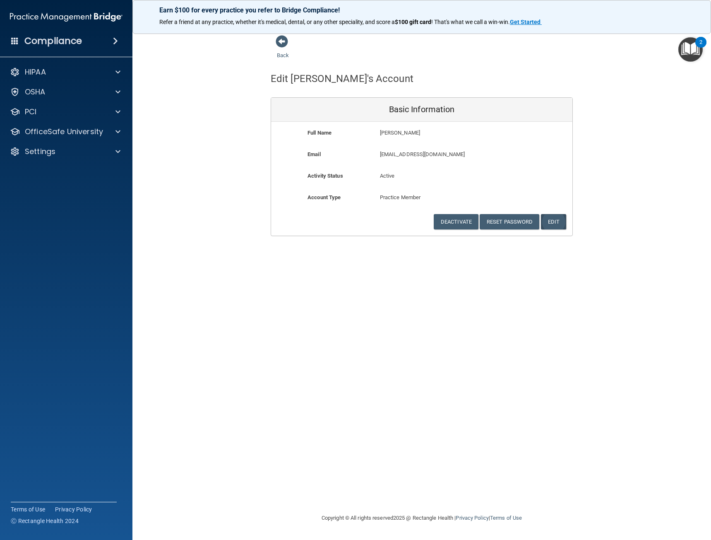 The image size is (711, 540). I want to click on button: Edit, so click(553, 221).